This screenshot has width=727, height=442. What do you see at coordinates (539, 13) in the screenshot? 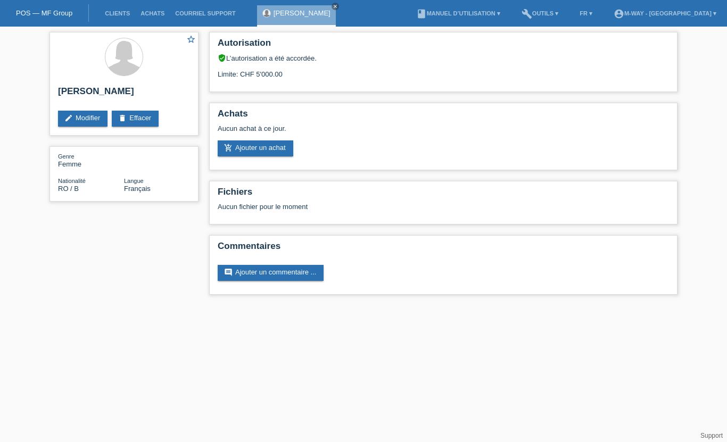
I see `a: buildOutils ▾` at bounding box center [539, 13].